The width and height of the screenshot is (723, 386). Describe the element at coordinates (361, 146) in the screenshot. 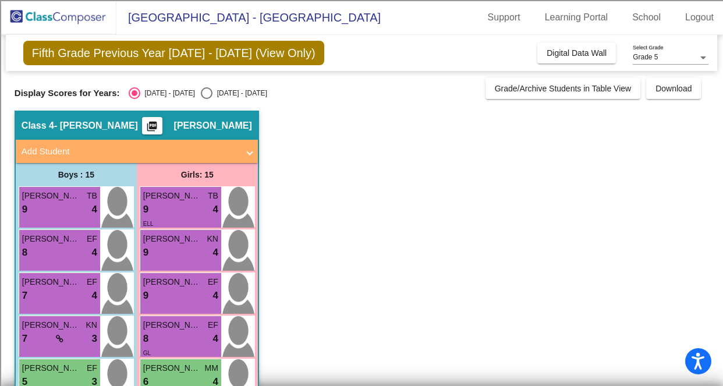

I see `div: Search for Source` at that location.